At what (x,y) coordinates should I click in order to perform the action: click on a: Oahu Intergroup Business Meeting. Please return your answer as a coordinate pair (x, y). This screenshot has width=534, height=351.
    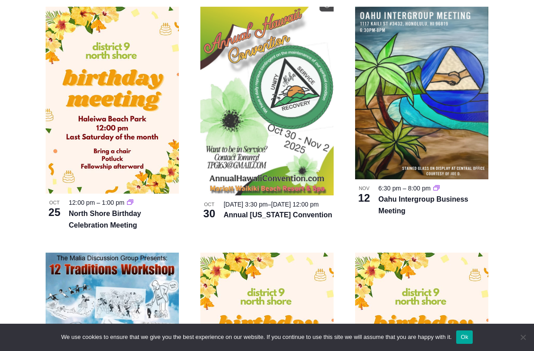
    Looking at the image, I should click on (423, 205).